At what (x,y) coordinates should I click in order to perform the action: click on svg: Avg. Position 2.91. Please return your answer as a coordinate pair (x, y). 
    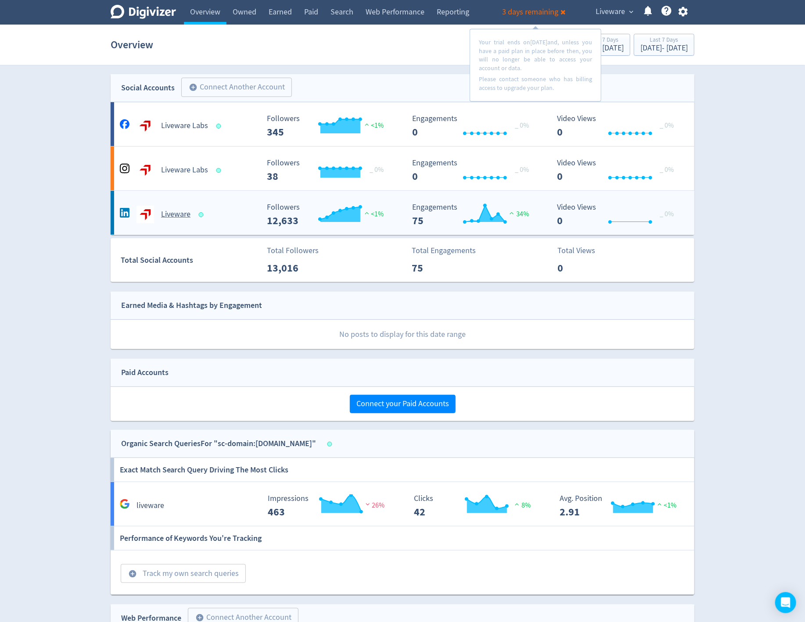
    Looking at the image, I should click on (621, 506).